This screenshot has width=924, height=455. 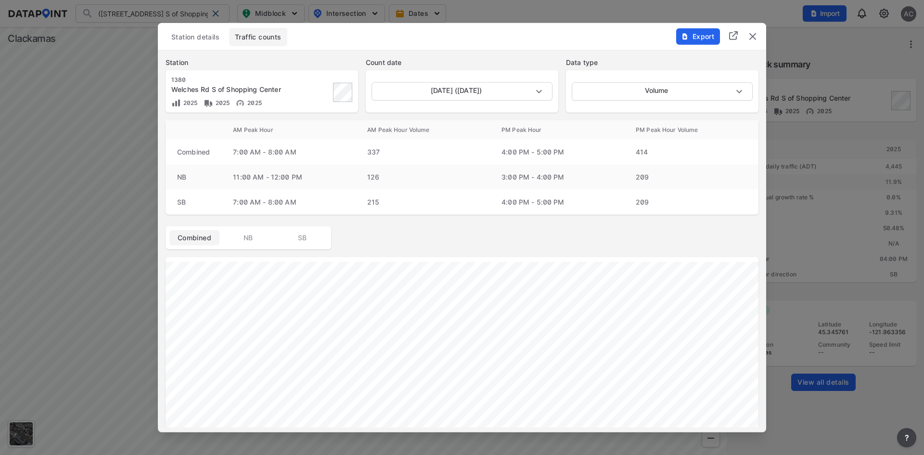 I want to click on td: Combined, so click(x=193, y=152).